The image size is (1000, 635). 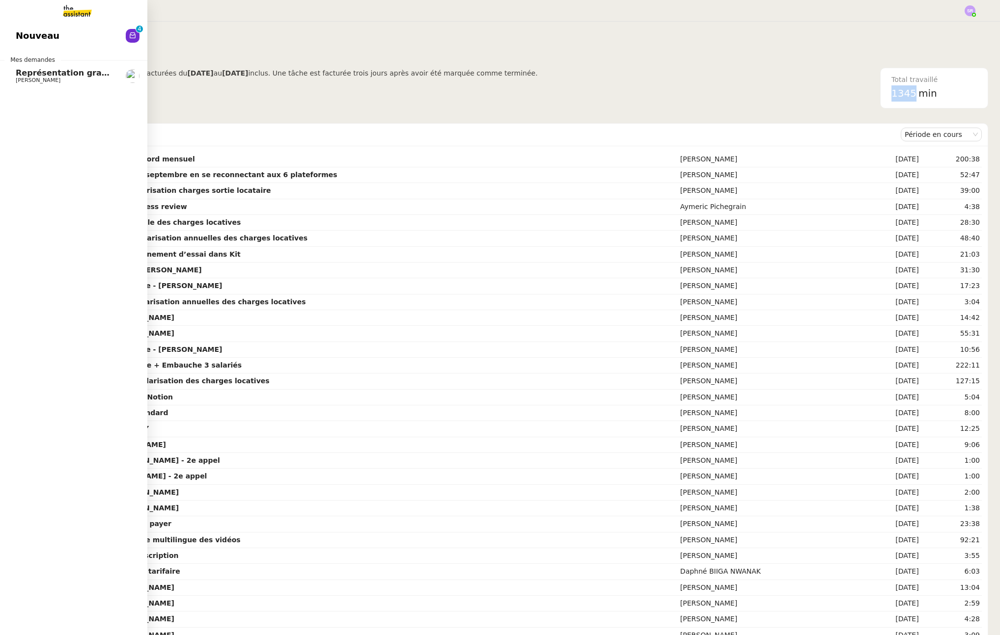 I want to click on td: 12:25, so click(x=951, y=429).